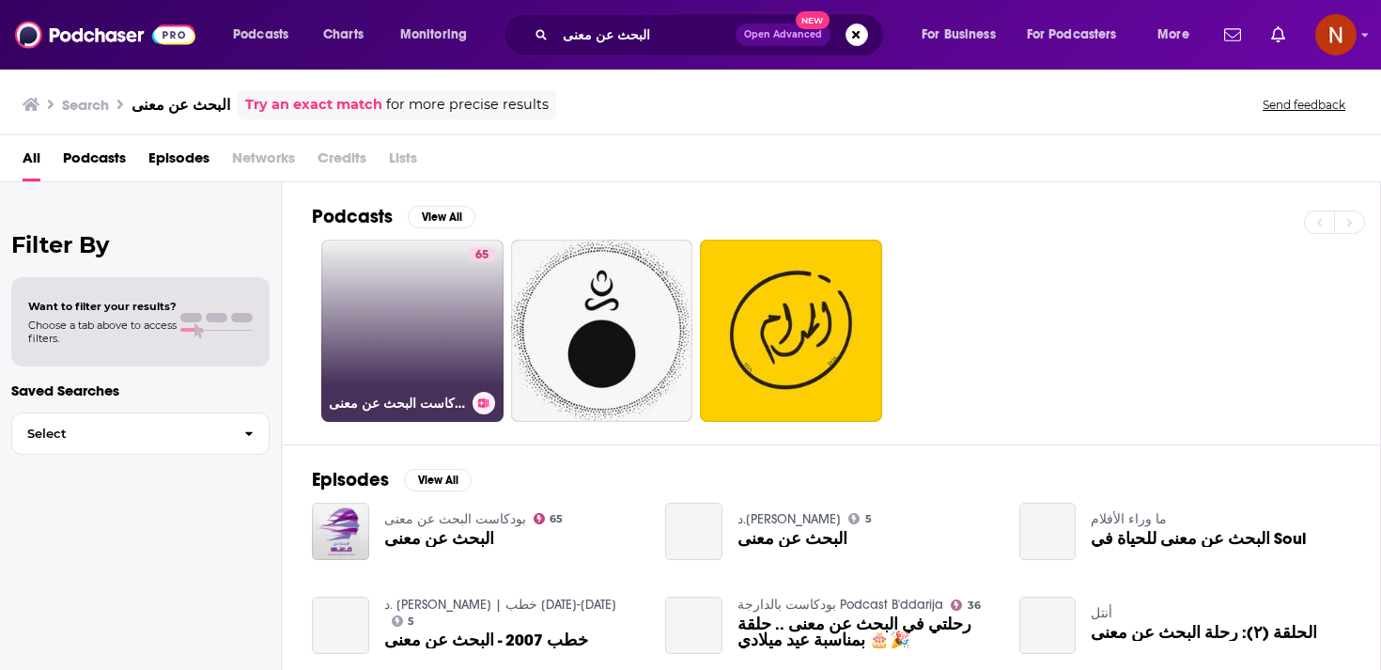 The image size is (1381, 670). Describe the element at coordinates (179, 162) in the screenshot. I see `span: Episodes` at that location.